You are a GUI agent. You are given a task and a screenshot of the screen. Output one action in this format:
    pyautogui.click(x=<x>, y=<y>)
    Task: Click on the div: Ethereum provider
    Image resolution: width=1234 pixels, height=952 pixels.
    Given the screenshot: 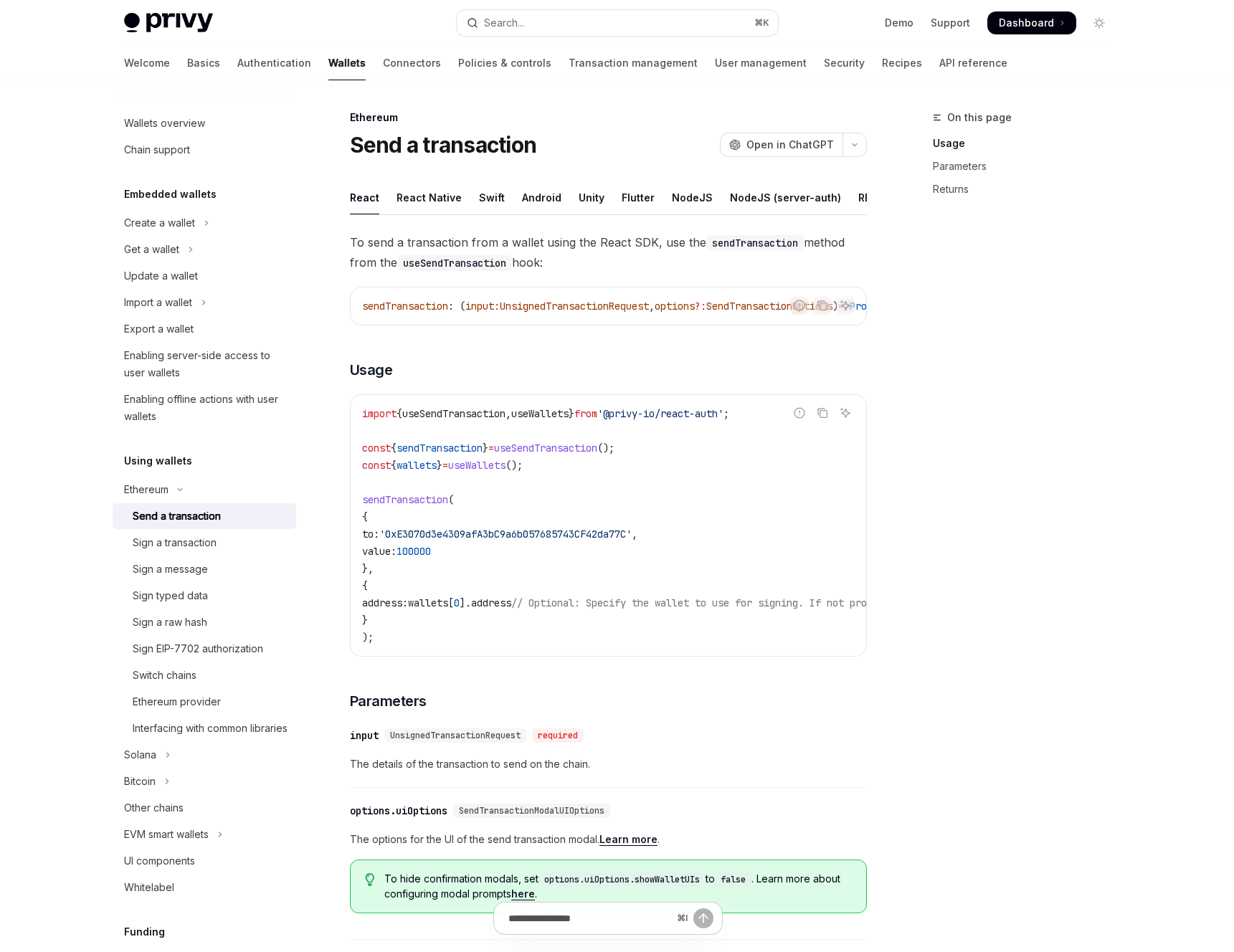 What is the action you would take?
    pyautogui.click(x=177, y=702)
    